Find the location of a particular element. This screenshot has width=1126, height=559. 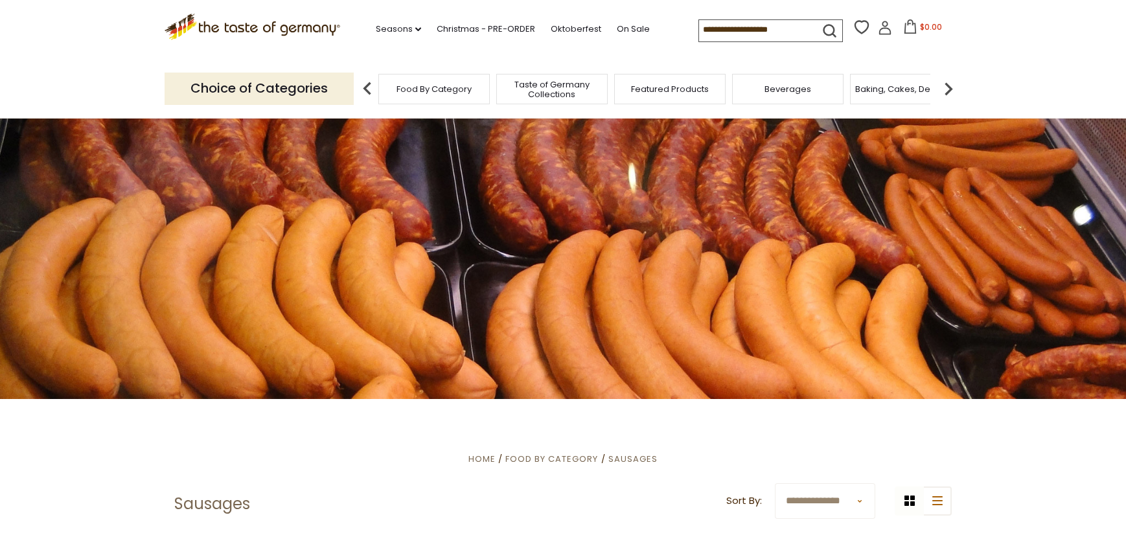

span: Home is located at coordinates (482, 459).